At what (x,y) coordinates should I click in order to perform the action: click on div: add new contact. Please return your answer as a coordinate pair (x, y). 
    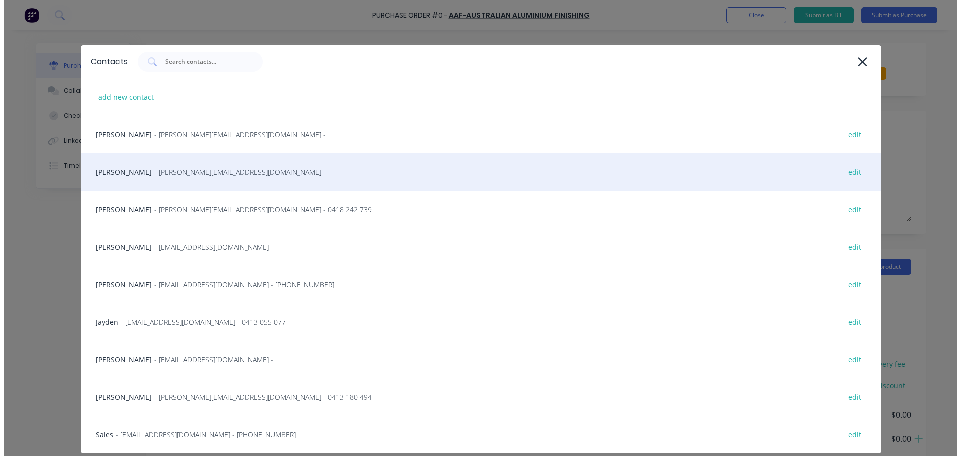
    Looking at the image, I should click on (122, 97).